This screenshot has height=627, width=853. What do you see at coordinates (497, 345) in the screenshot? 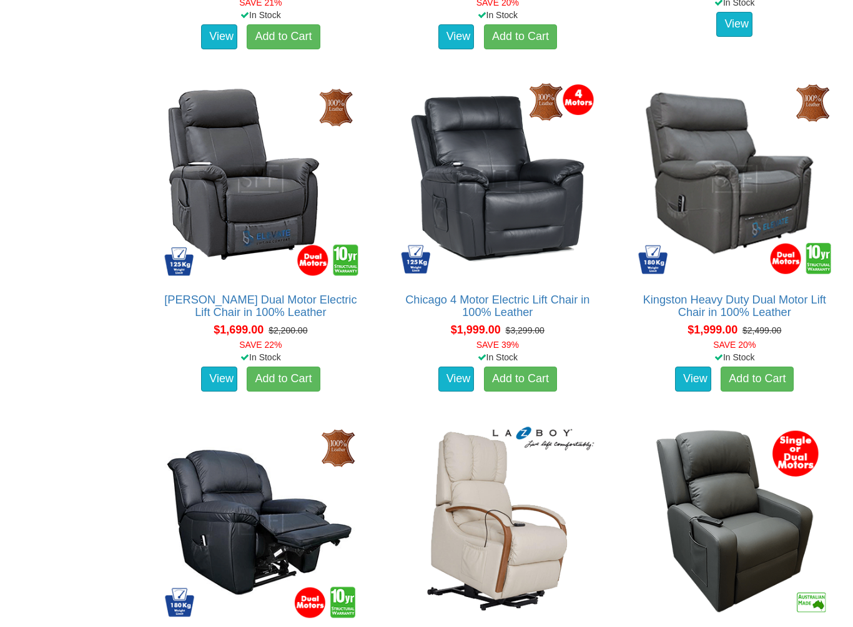
I see `font: SAVE 39%` at bounding box center [497, 345].